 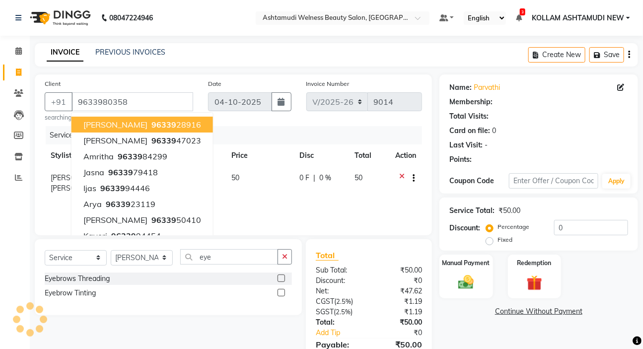 I want to click on label: Fixed, so click(x=505, y=240).